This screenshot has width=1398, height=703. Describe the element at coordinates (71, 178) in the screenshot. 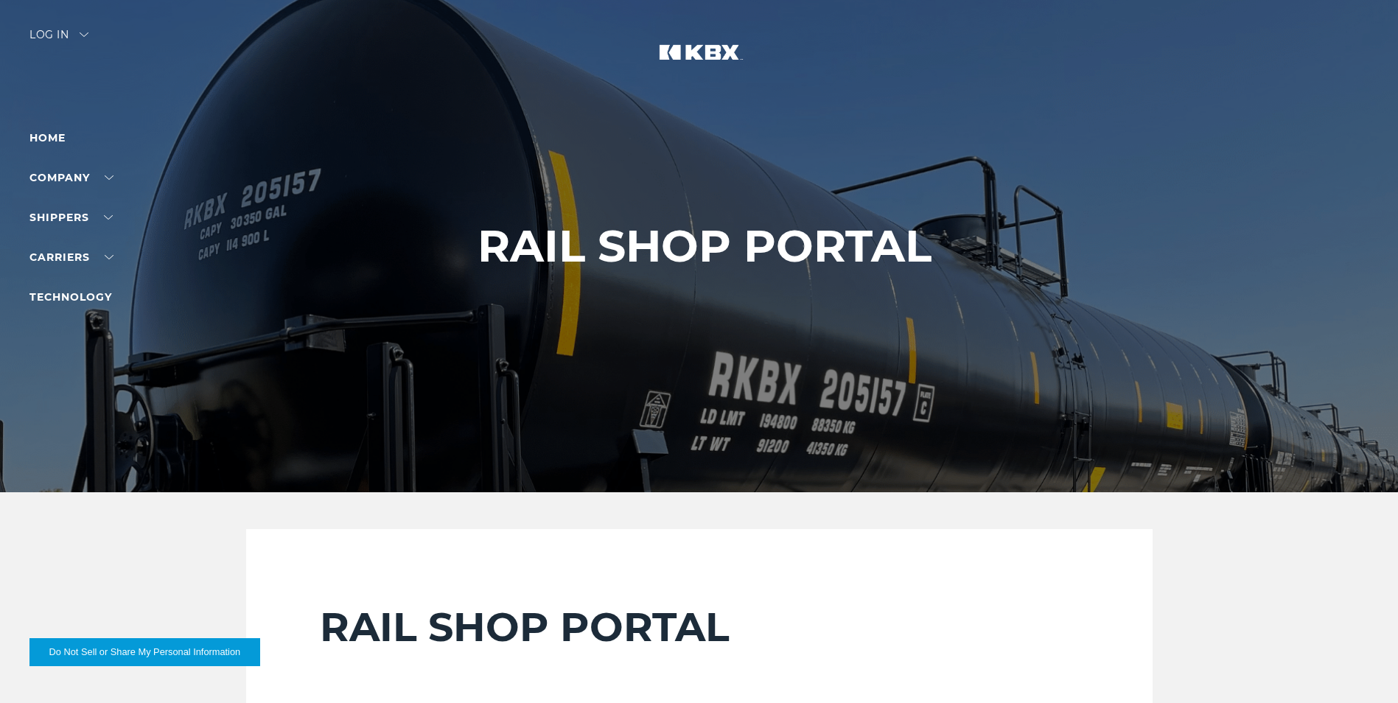

I see `a: Company` at that location.